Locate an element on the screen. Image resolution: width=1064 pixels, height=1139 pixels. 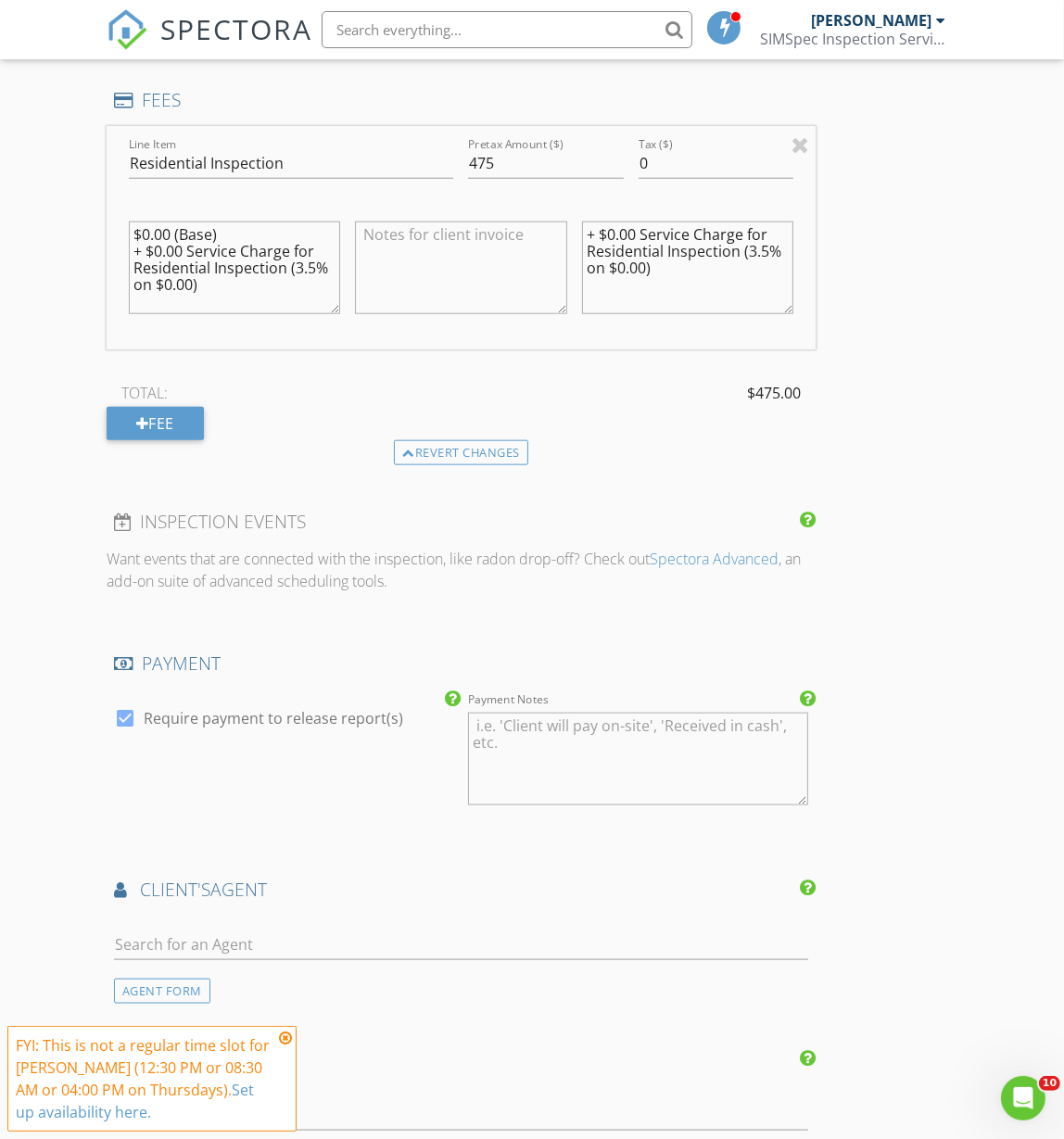
input: Search everything... is located at coordinates (506, 29).